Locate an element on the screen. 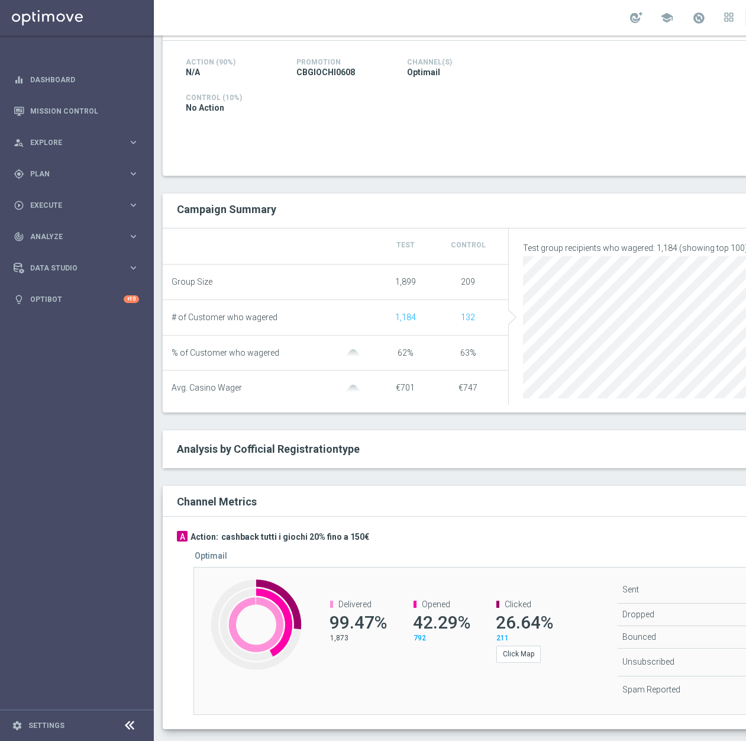  span: CBGIOCHI0608 is located at coordinates (325, 72).